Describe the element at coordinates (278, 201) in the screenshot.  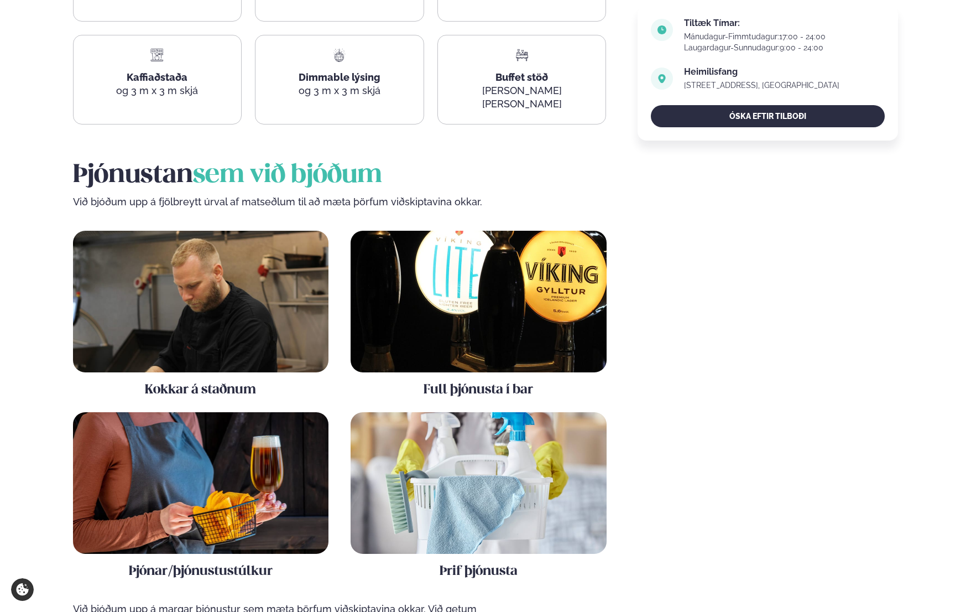
I see `span: Við bjóðum upp á fjölbreytt úrval af matseðlum til að mæta þörfum viðskiptavina okkar.` at that location.